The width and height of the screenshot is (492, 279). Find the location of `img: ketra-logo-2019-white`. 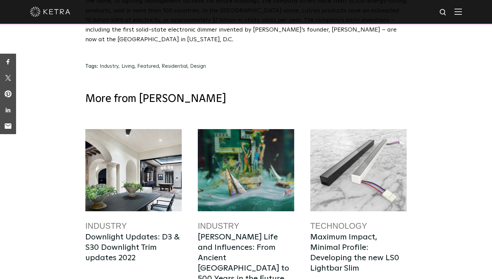

img: ketra-logo-2019-white is located at coordinates (50, 12).